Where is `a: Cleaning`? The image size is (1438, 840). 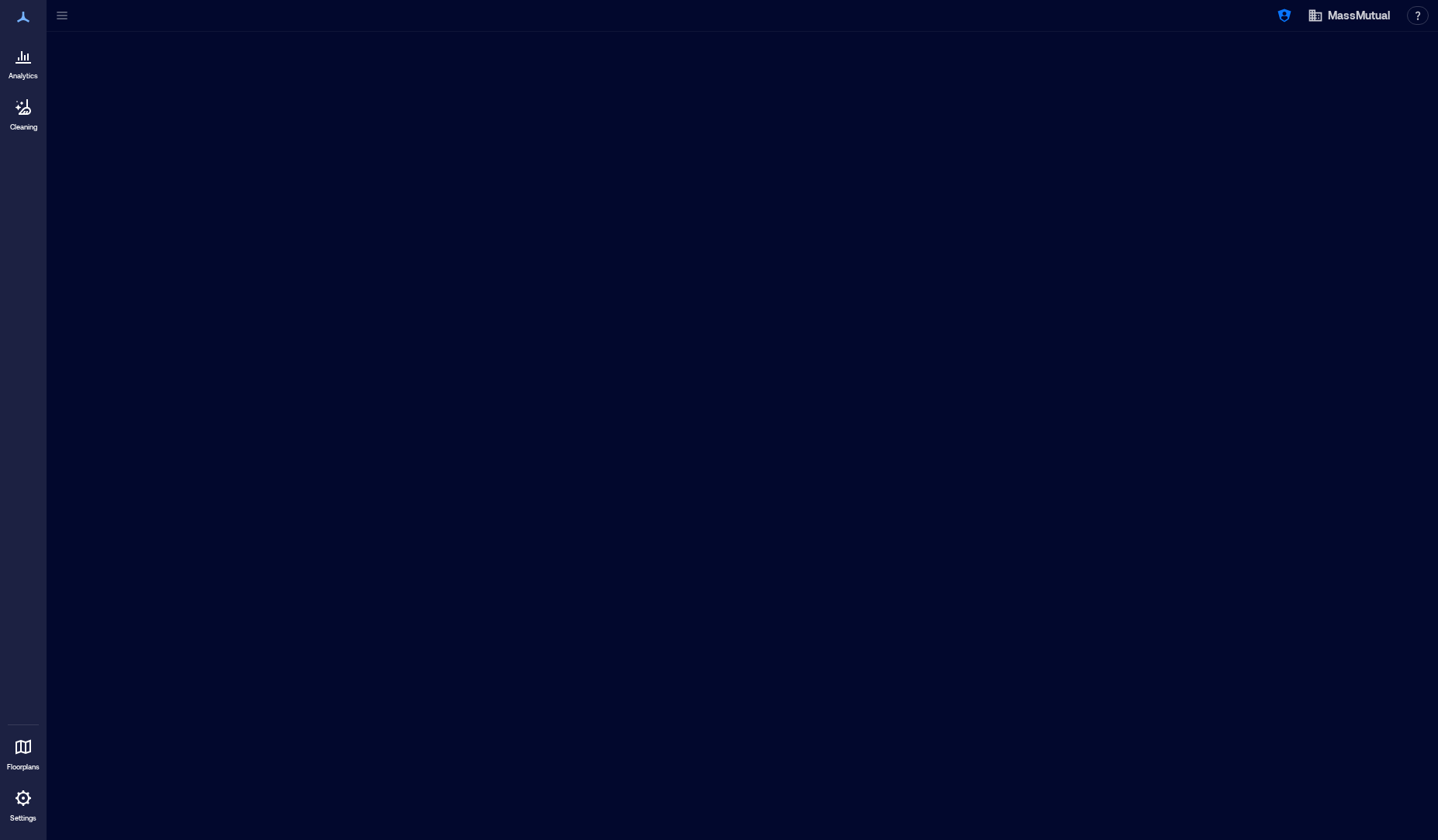 a: Cleaning is located at coordinates (23, 112).